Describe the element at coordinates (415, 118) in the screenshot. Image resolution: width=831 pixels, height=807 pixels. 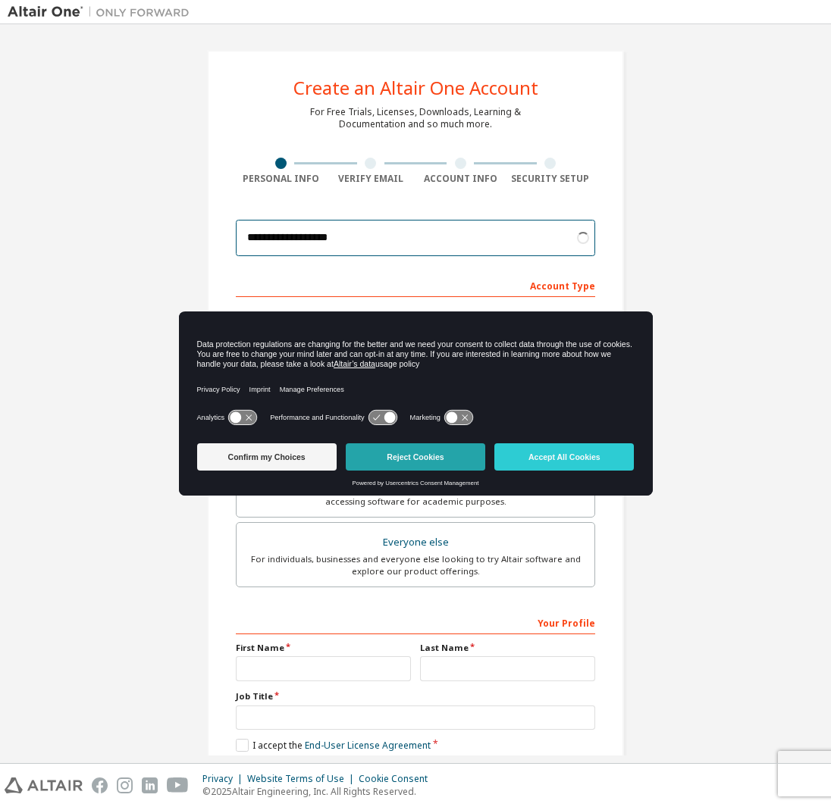
I see `div: For Free Trials, Licenses, Downloads, Learning & Documentation and so much more.` at that location.